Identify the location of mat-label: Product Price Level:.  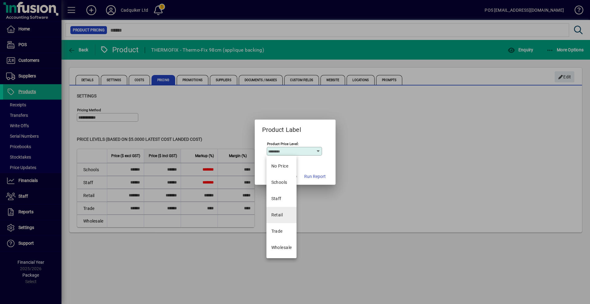
(283, 144).